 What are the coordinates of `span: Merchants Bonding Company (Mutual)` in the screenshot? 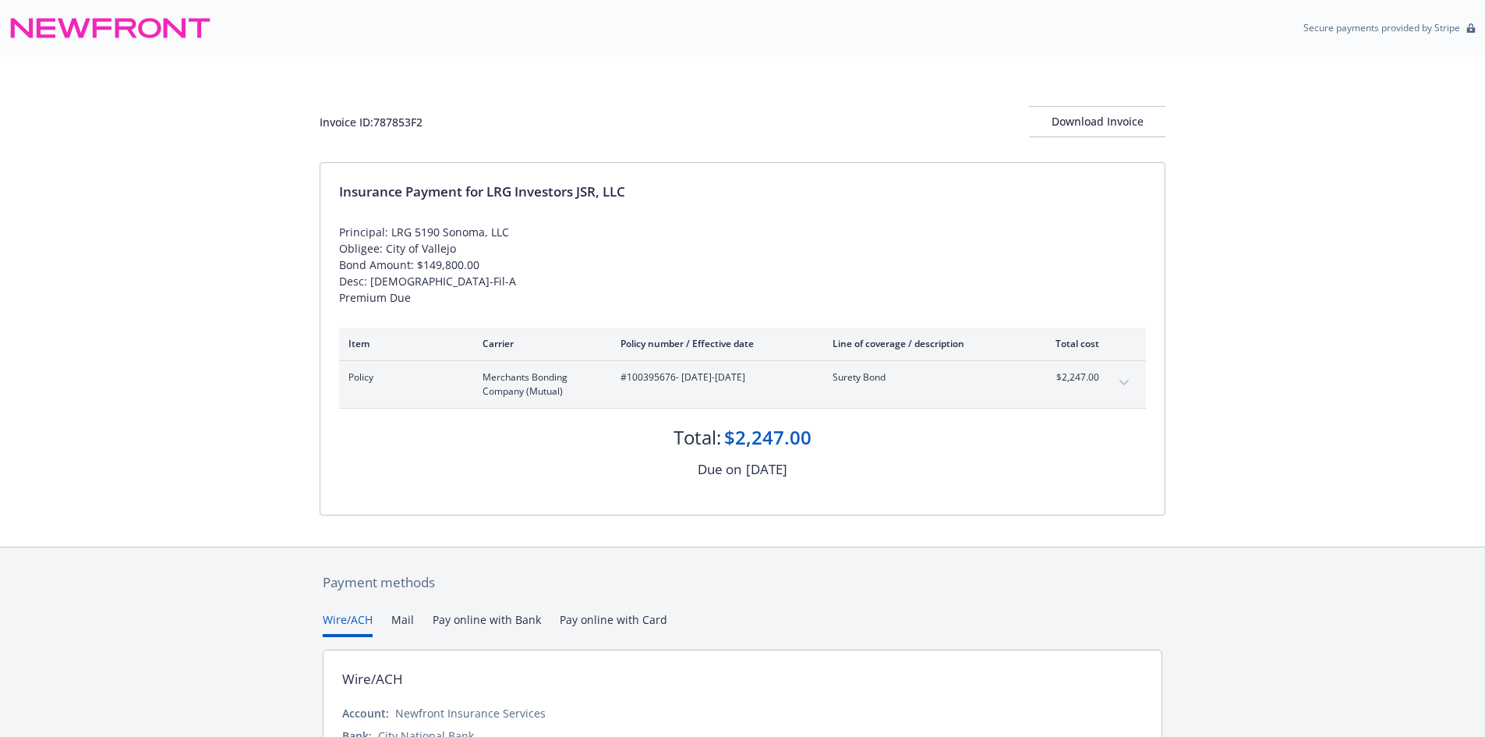 It's located at (539, 384).